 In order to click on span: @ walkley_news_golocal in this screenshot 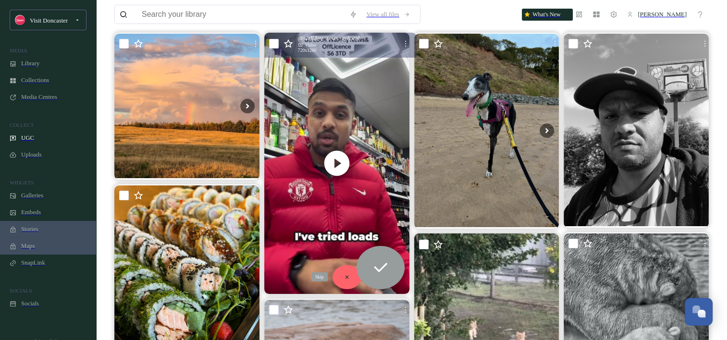, I will do `click(329, 38)`.